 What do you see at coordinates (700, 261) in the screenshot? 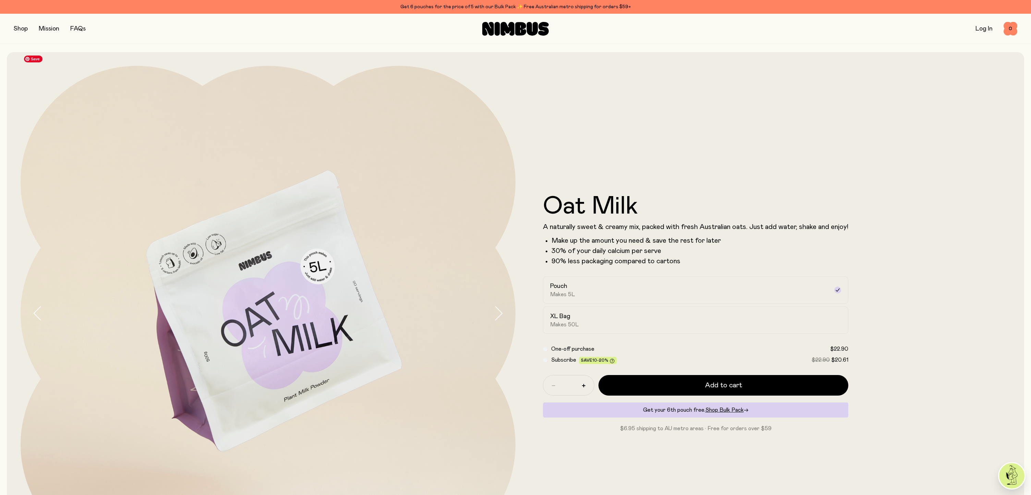
I see `li: 90% less packaging compared to cartons` at bounding box center [700, 261].